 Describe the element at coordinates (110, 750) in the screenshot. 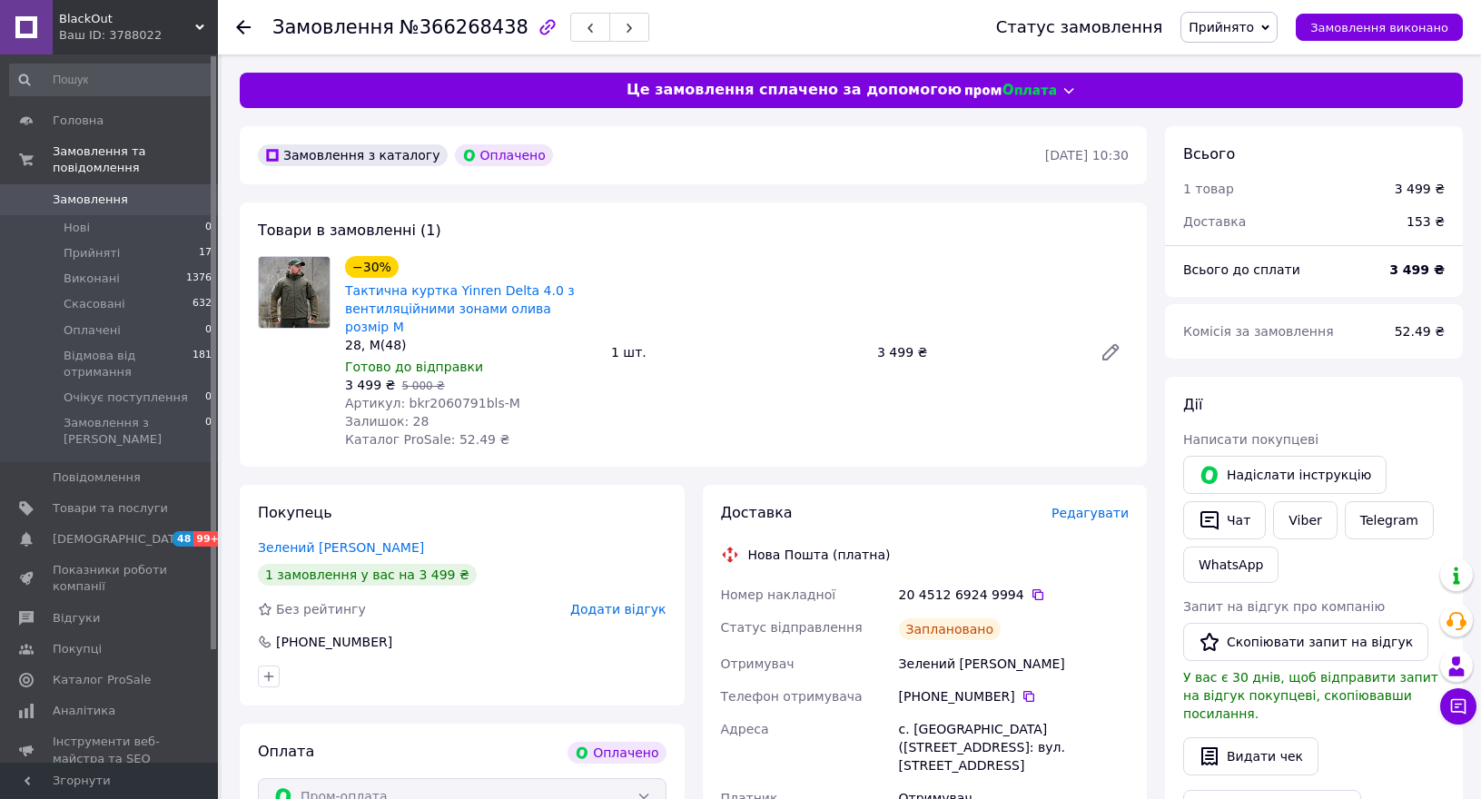

I see `span: Інструменти веб-майстра та SEO` at that location.